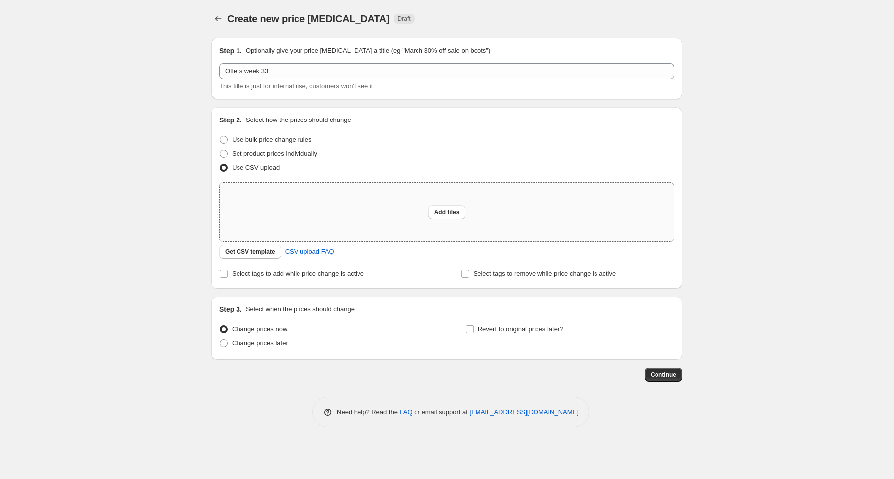  I want to click on span: Change prices now, so click(259, 329).